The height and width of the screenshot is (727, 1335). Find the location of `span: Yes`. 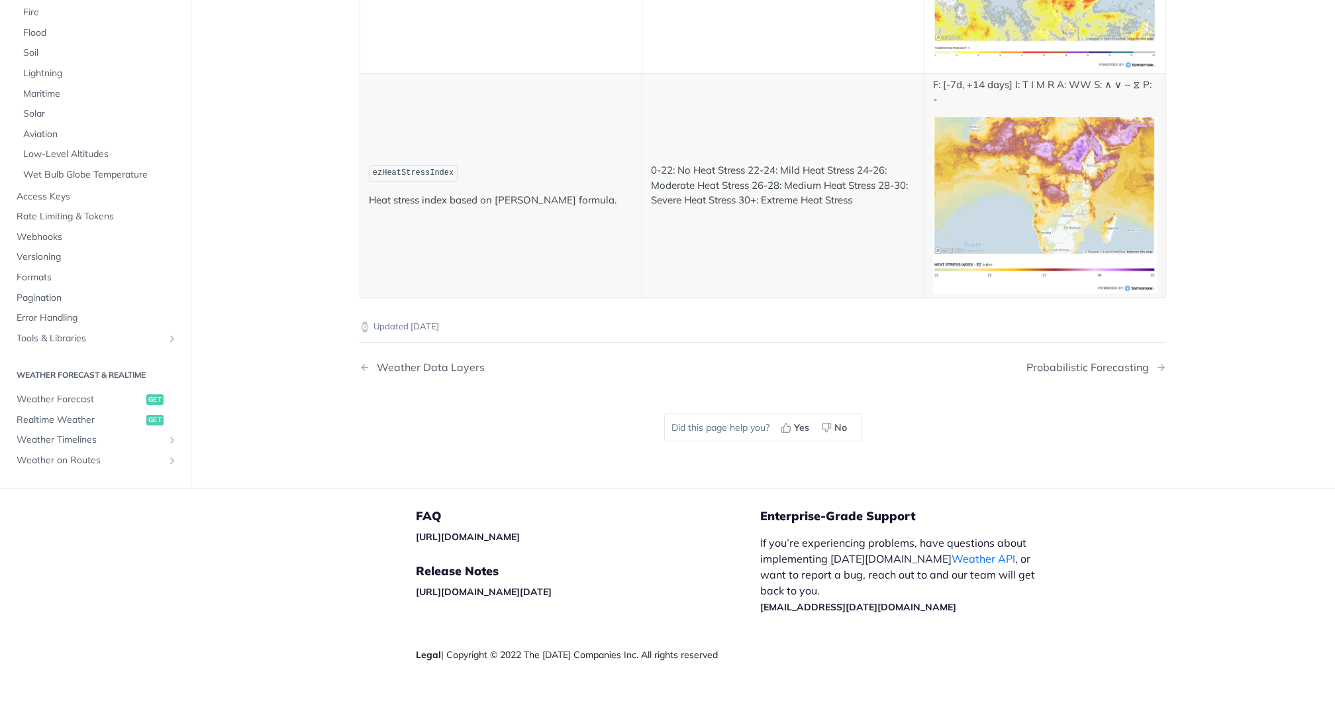

span: Yes is located at coordinates (802, 427).